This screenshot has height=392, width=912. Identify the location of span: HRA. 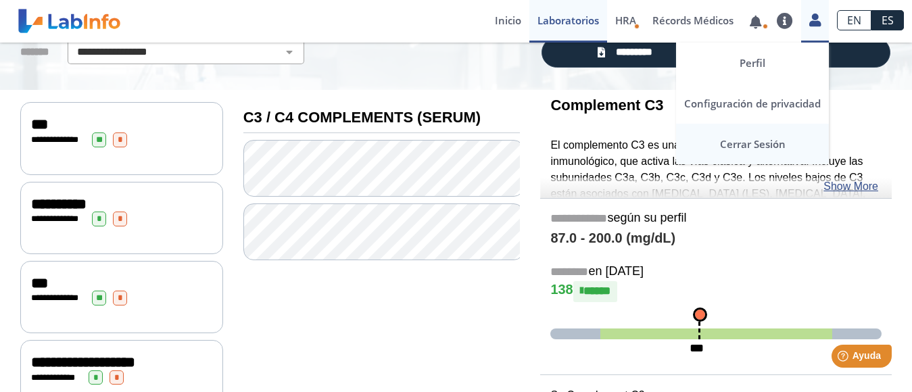
(626, 20).